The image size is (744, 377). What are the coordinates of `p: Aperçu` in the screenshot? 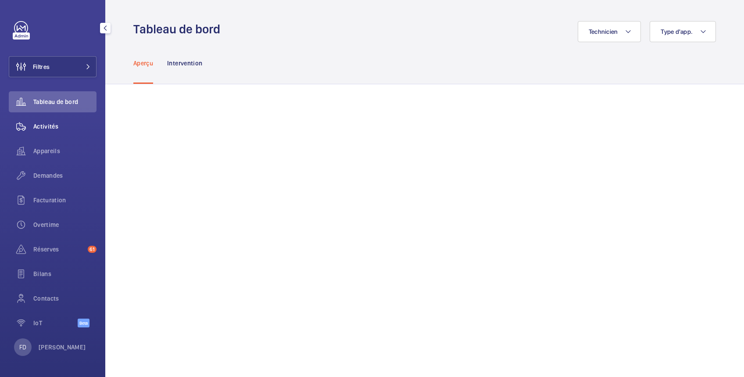 It's located at (143, 63).